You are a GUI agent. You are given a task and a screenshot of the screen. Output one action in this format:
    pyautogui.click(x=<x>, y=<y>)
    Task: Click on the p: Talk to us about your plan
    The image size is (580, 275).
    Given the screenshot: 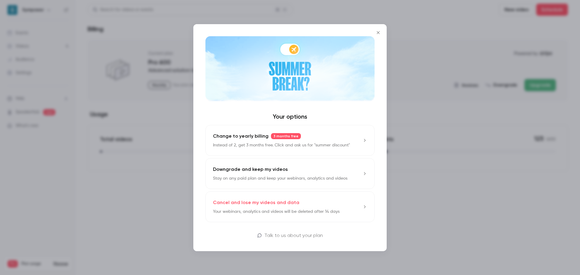 What is the action you would take?
    pyautogui.click(x=294, y=236)
    